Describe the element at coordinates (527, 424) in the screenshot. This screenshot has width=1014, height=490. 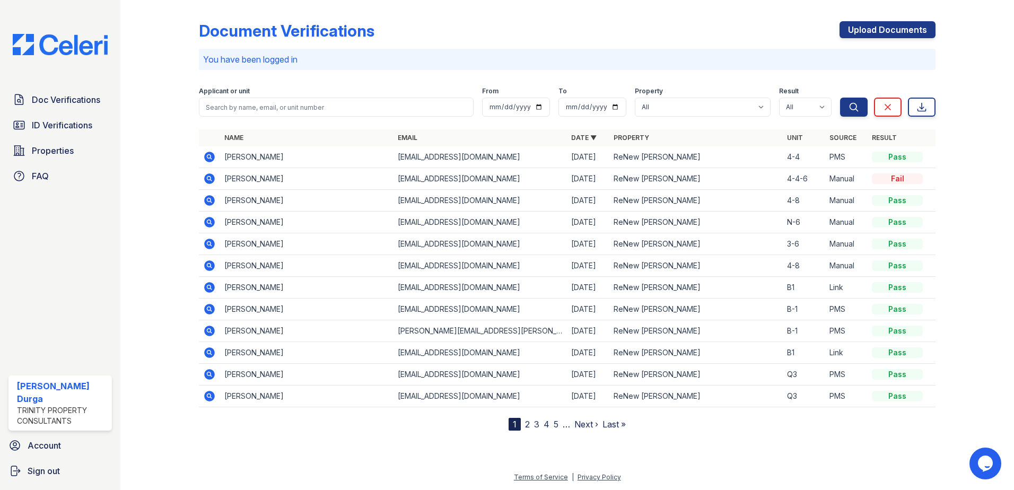
I see `a: 2` at that location.